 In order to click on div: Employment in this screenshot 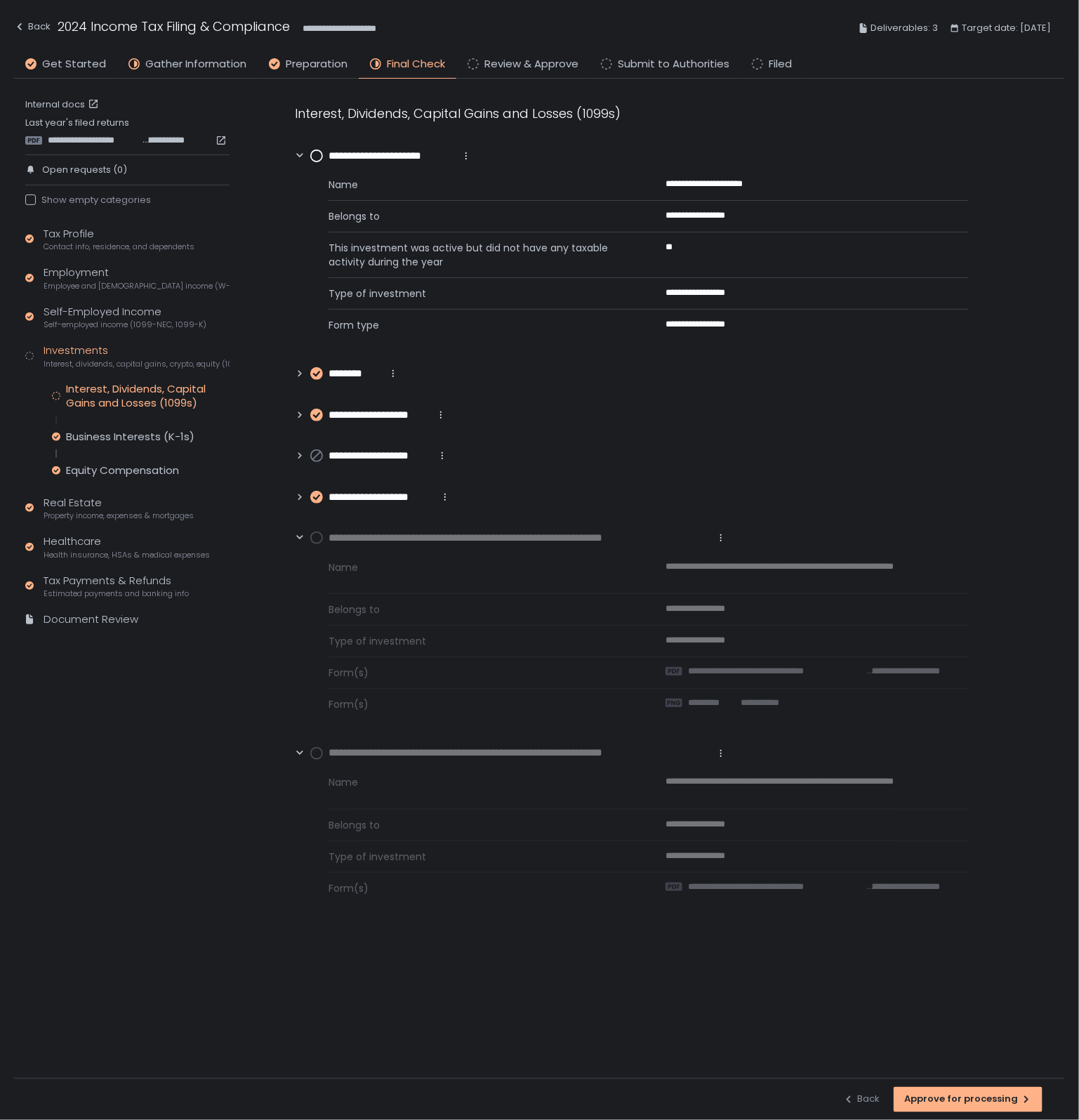, I will do `click(136, 278)`.